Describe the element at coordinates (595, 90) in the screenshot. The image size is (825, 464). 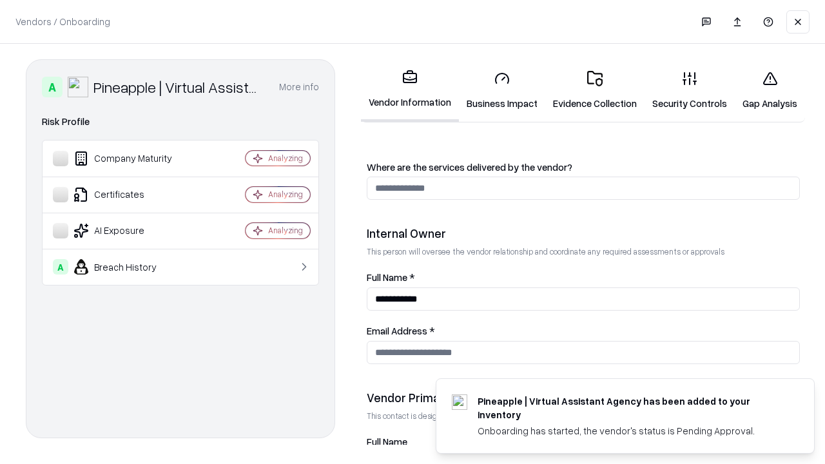
I see `a: Evidence Collection` at that location.